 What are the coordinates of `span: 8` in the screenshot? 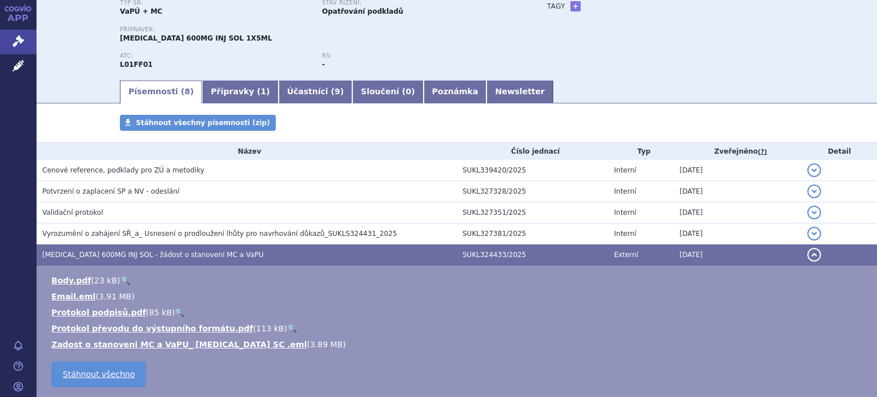 It's located at (187, 91).